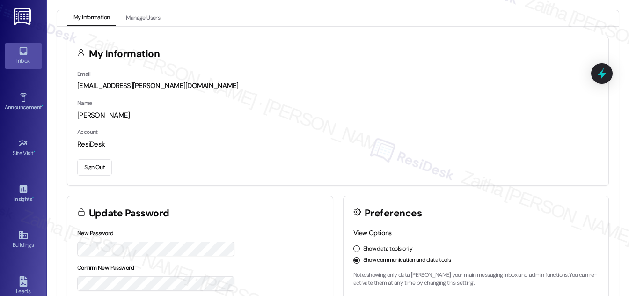 This screenshot has width=629, height=296. Describe the element at coordinates (129, 213) in the screenshot. I see `h3: Update Password` at that location.